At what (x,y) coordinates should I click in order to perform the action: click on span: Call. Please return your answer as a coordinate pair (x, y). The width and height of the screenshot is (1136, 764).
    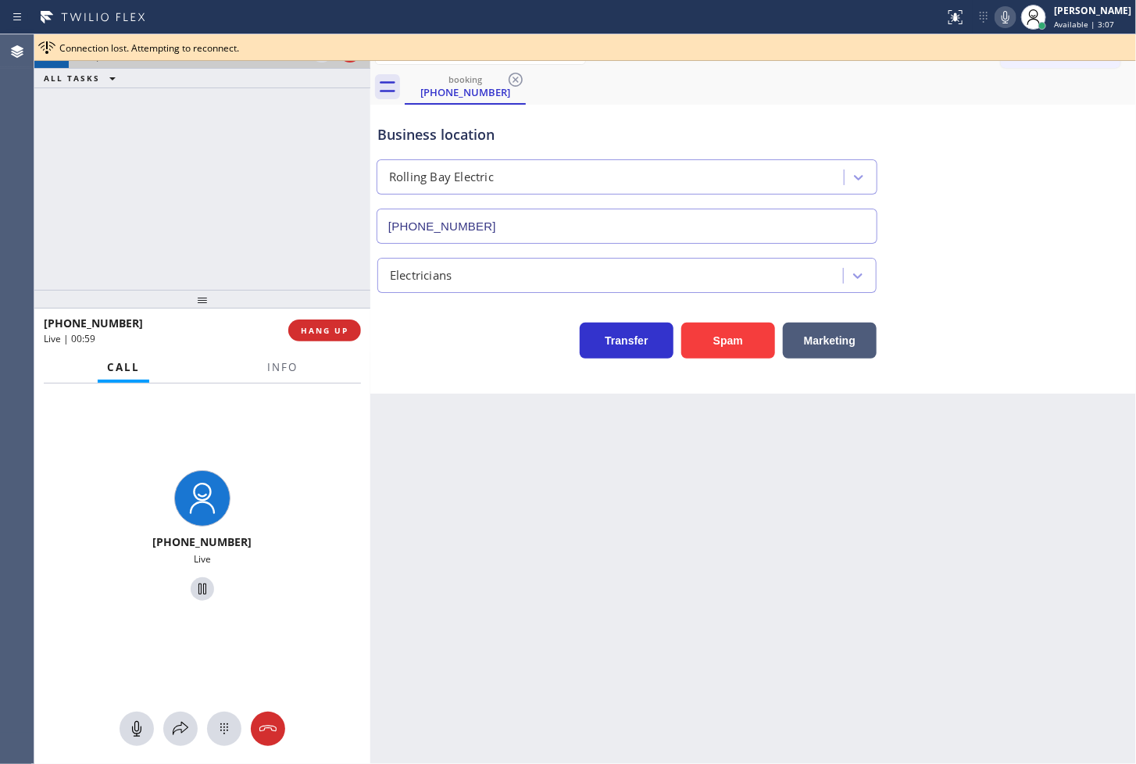
    Looking at the image, I should click on (123, 367).